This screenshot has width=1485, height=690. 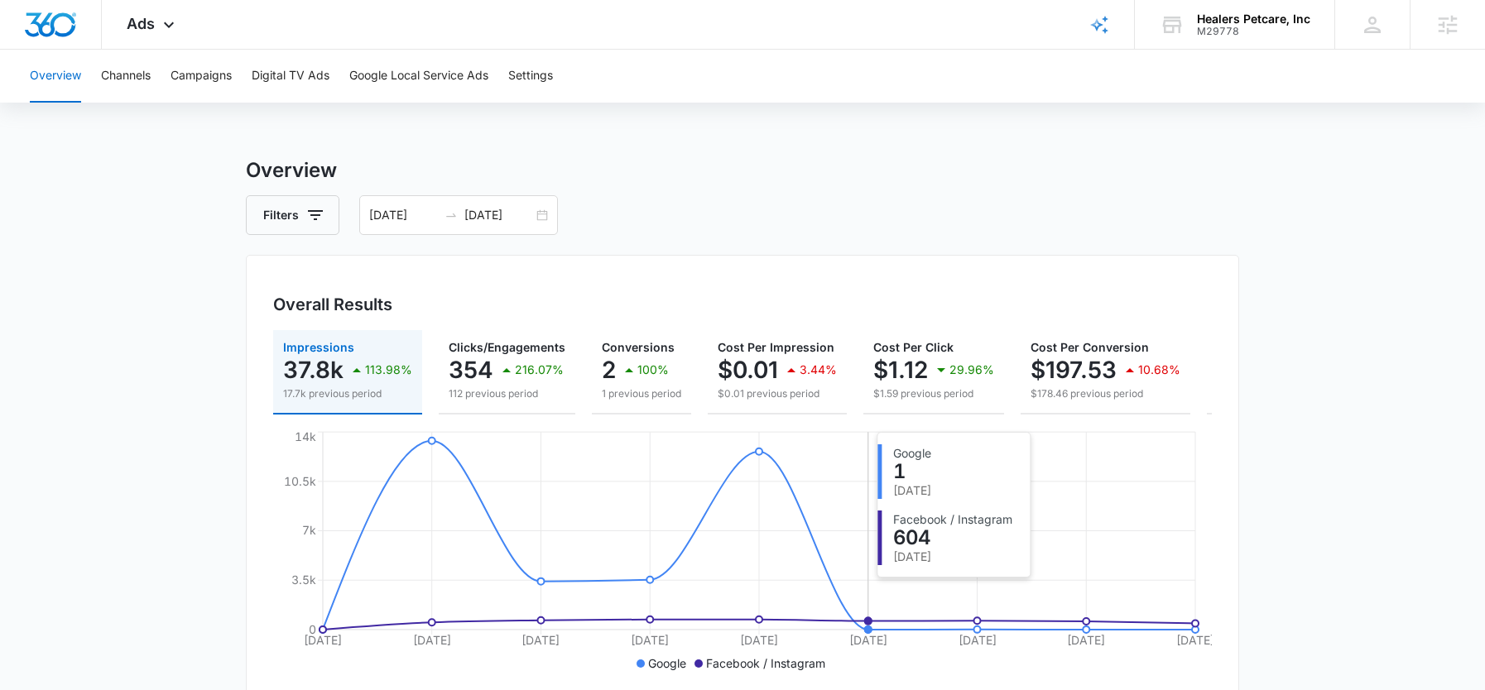 I want to click on button: Overview, so click(x=55, y=76).